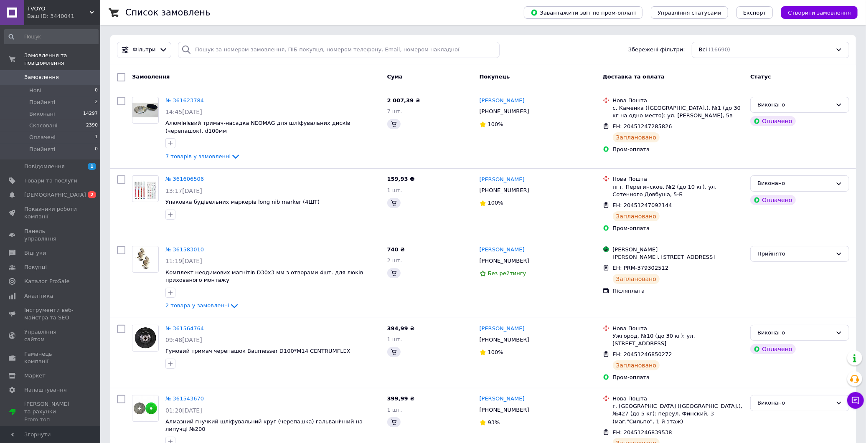 The image size is (866, 443). What do you see at coordinates (719, 49) in the screenshot?
I see `span: (16690)` at bounding box center [719, 49].